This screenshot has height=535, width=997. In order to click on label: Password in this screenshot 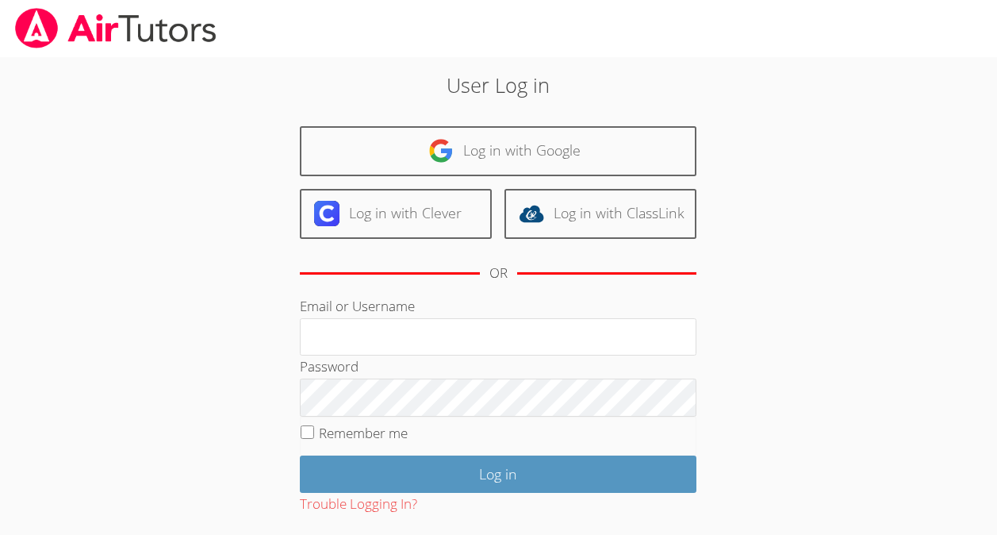, I will do `click(329, 366)`.